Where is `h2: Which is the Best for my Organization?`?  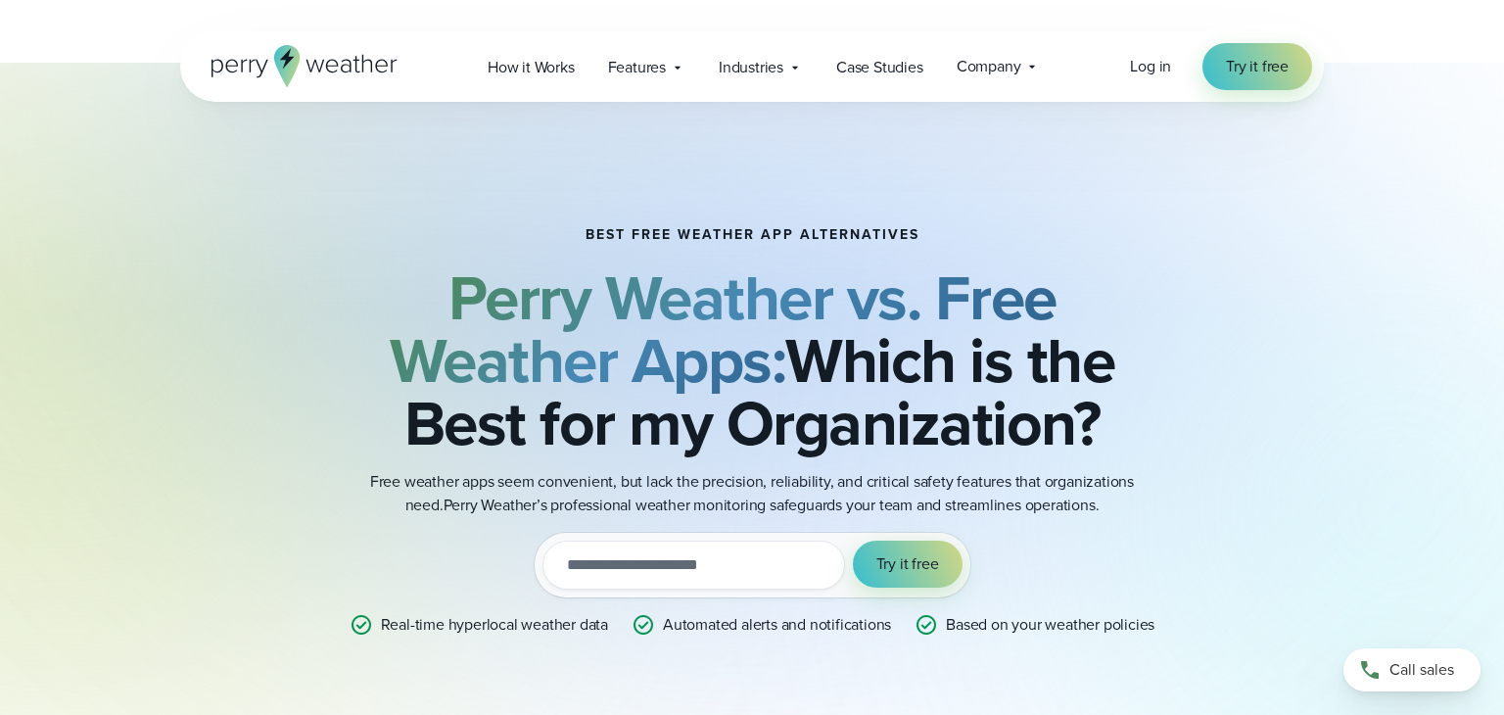
h2: Which is the Best for my Organization? is located at coordinates (752, 360).